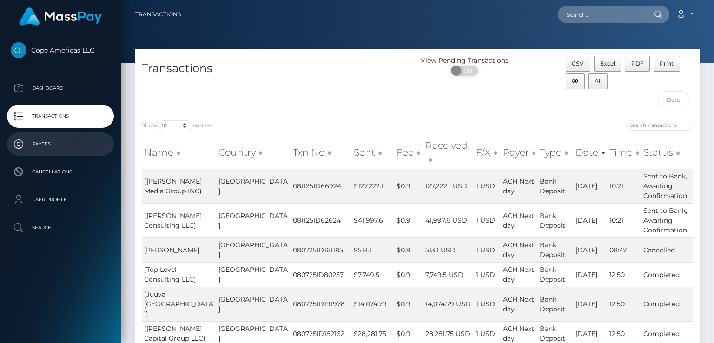 The height and width of the screenshot is (343, 714). What do you see at coordinates (321, 250) in the screenshot?
I see `td: 080725ID161185` at bounding box center [321, 250].